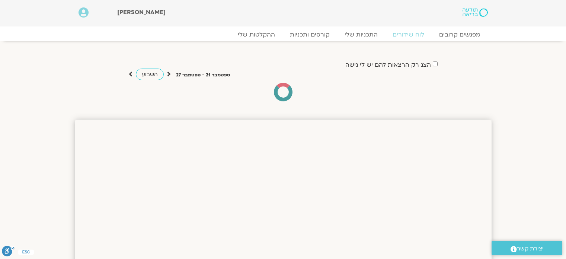 The image size is (566, 259). Describe the element at coordinates (310, 35) in the screenshot. I see `a: קורסים ותכניות` at that location.